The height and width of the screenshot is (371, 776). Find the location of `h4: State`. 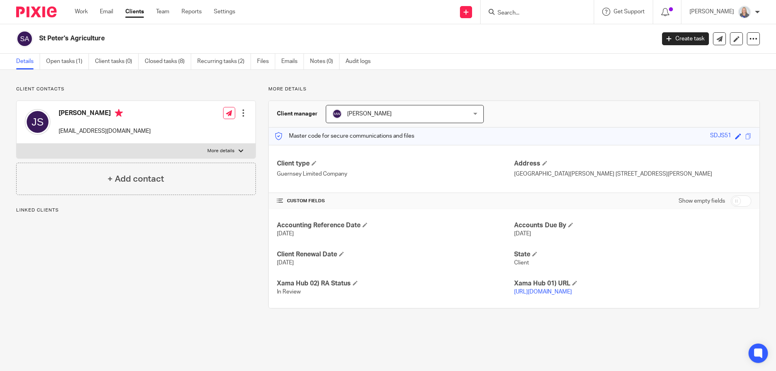

h4: State is located at coordinates (632, 255).